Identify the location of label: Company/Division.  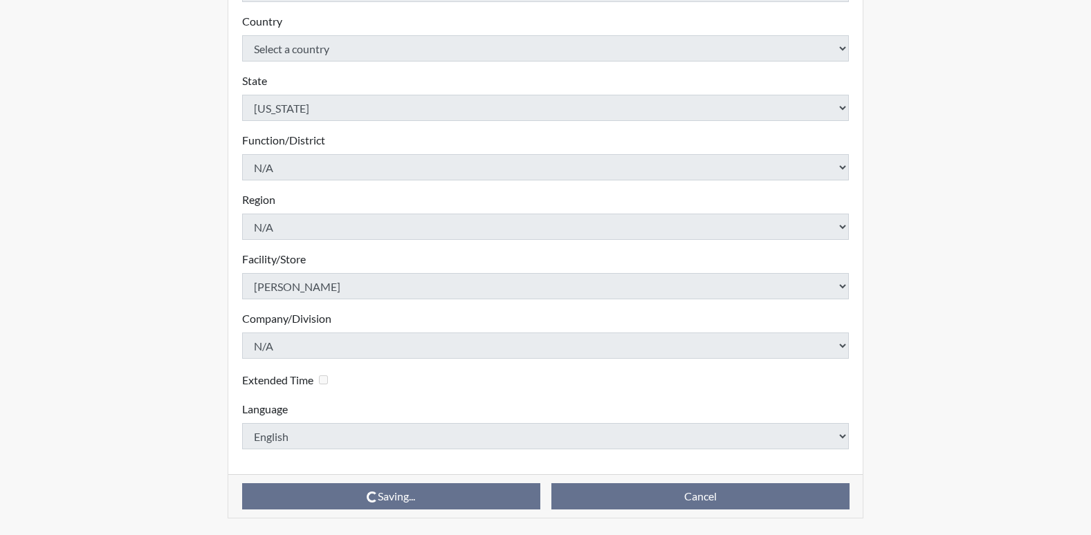
(286, 319).